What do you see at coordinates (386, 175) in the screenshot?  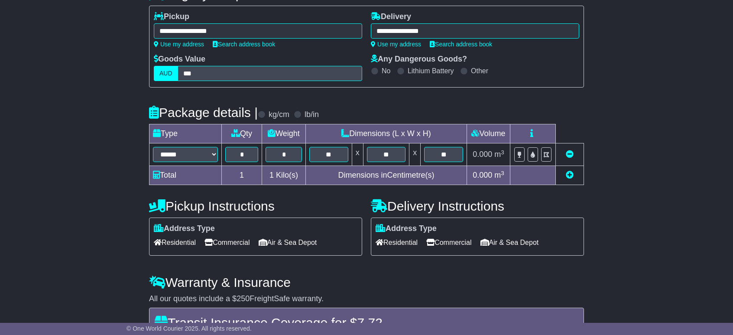 I see `td: Dimensions in Centimetre(s)` at bounding box center [386, 175].